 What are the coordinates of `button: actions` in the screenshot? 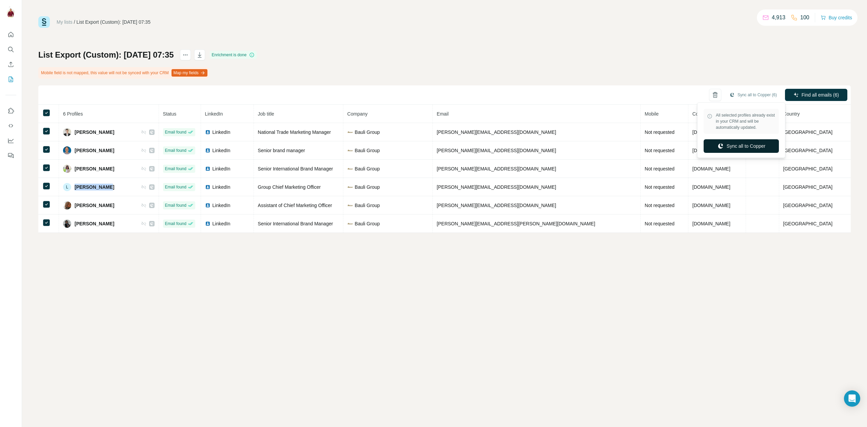 It's located at (185, 55).